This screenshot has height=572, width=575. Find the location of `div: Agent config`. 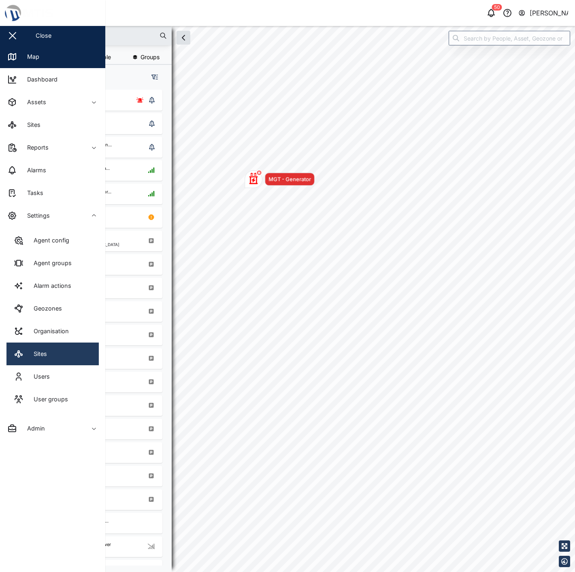

div: Agent config is located at coordinates (48, 240).